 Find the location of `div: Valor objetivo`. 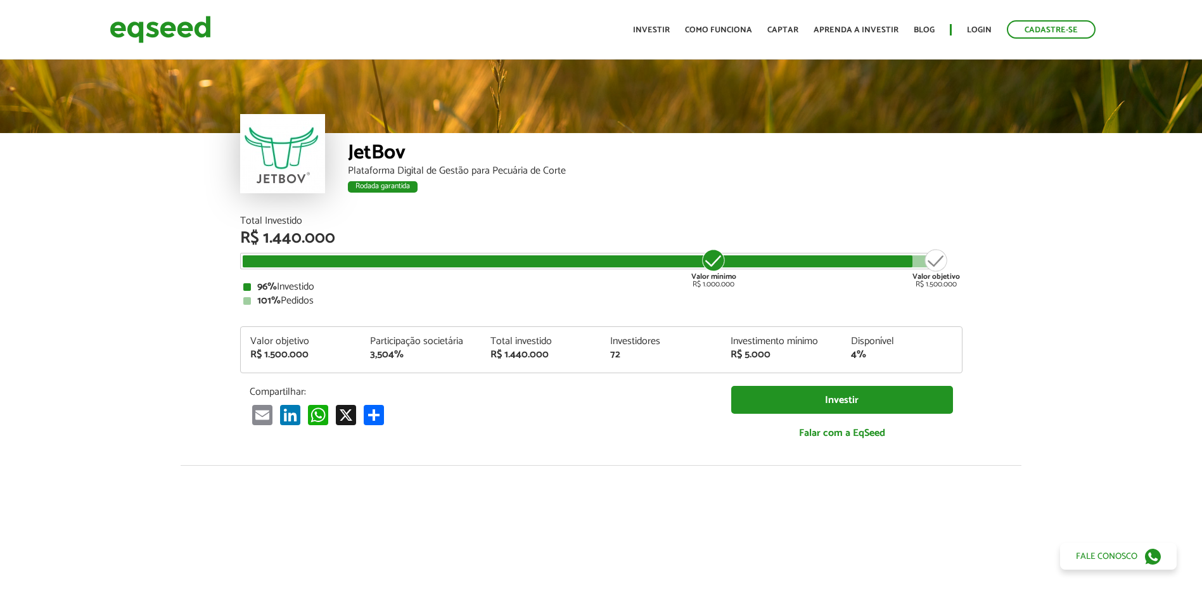

div: Valor objetivo is located at coordinates (301, 342).